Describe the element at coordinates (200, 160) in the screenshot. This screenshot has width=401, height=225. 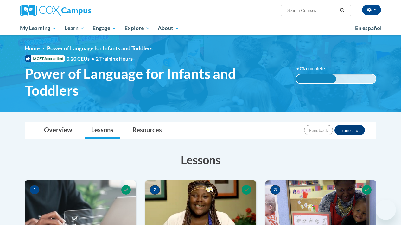
I see `h3: Lessons` at that location.